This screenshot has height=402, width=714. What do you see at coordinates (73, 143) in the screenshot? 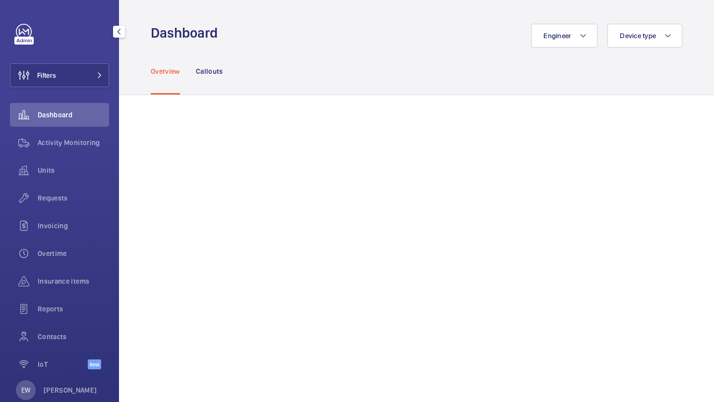
I see `span: Activity Monitoring` at bounding box center [73, 143].